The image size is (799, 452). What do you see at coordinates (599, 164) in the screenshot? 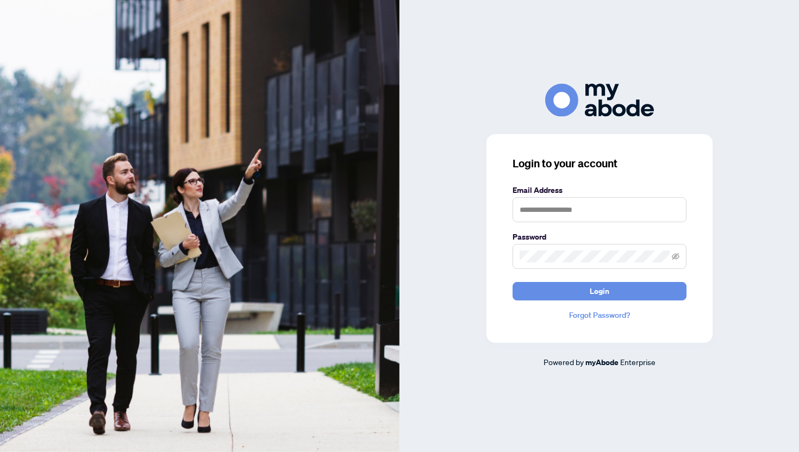
I see `h3: Login to your account` at bounding box center [599, 164].